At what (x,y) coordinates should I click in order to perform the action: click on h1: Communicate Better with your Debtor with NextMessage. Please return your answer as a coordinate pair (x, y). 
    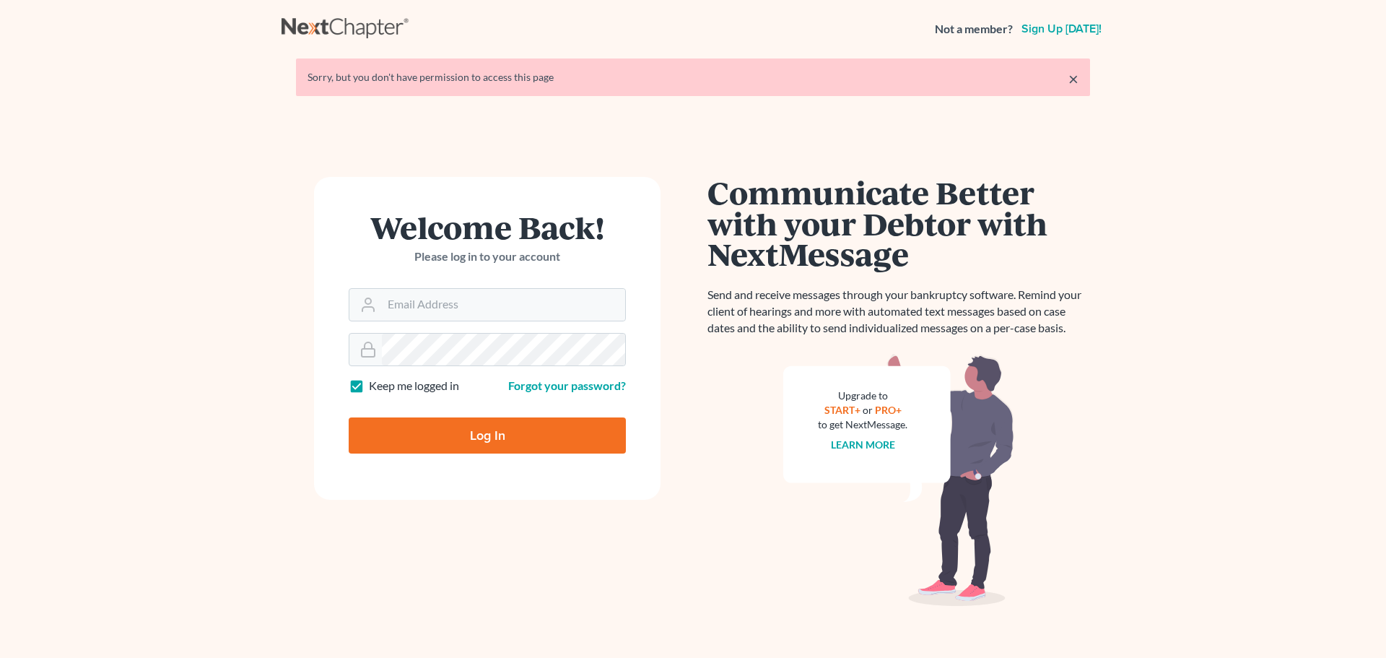
    Looking at the image, I should click on (899, 223).